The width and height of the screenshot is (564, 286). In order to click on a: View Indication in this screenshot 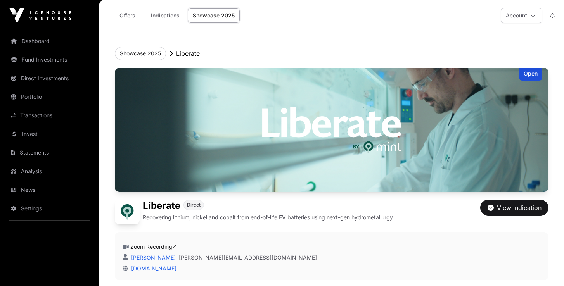, I will do `click(514, 211)`.